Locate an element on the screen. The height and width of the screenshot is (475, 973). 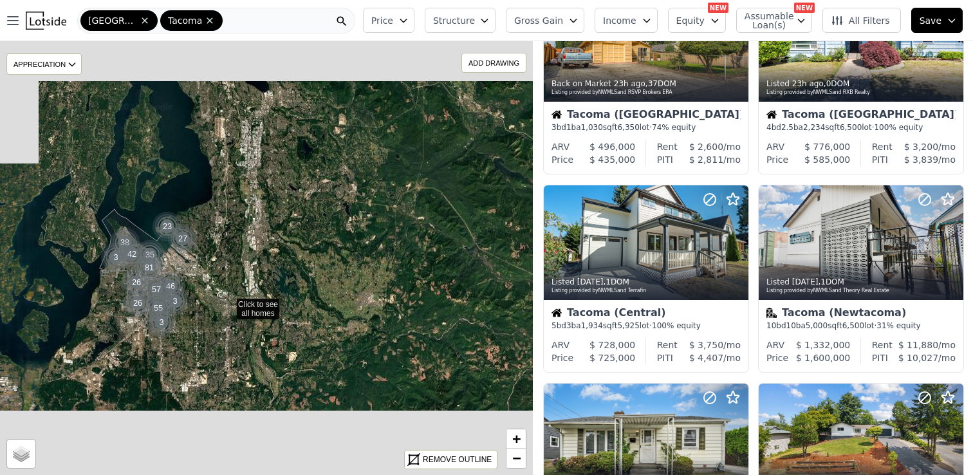
span: Tacoma is located at coordinates (185, 21).